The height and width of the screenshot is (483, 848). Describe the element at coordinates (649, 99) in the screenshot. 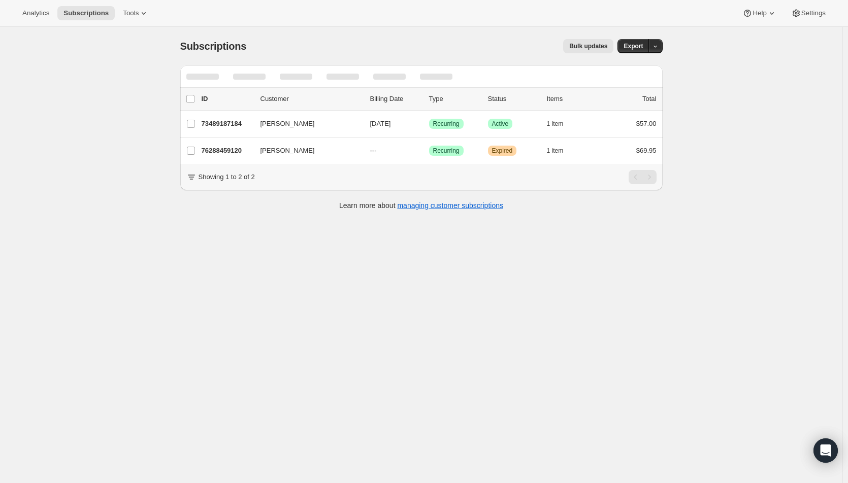

I see `p: Total` at that location.